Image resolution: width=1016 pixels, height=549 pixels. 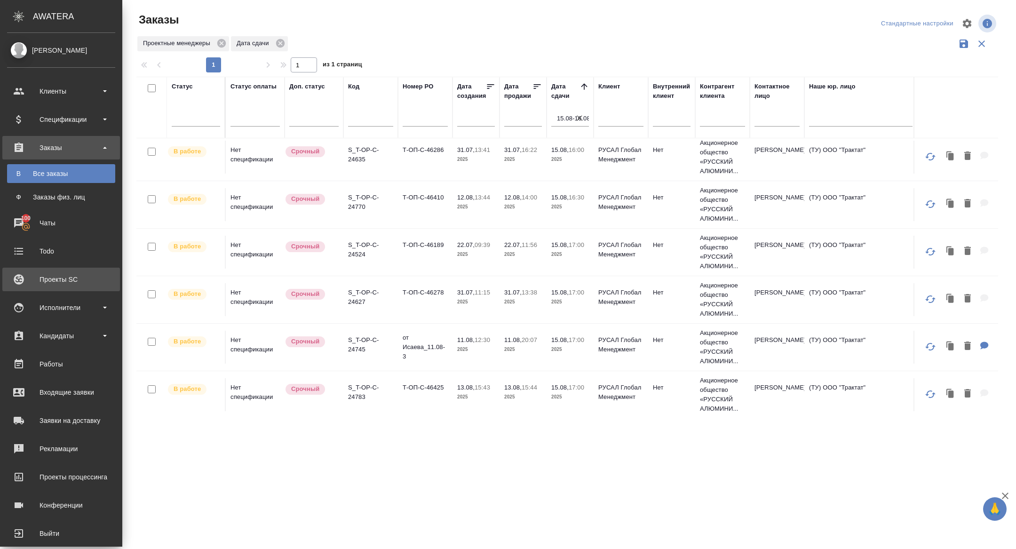 I want to click on div: AWATERA, so click(x=78, y=16).